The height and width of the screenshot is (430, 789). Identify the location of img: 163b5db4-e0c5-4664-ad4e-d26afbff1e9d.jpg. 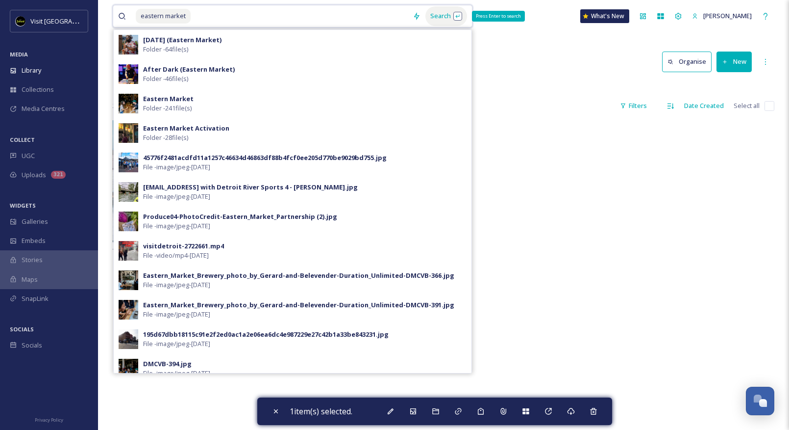
(128, 309).